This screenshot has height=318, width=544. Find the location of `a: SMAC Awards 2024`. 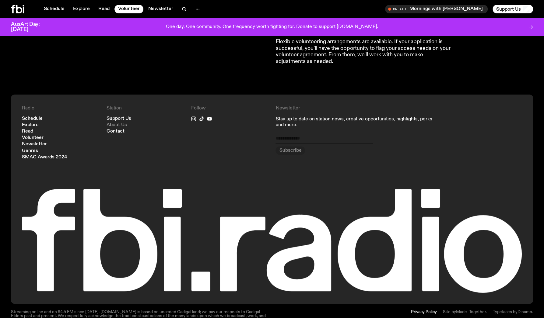

a: SMAC Awards 2024 is located at coordinates (44, 157).